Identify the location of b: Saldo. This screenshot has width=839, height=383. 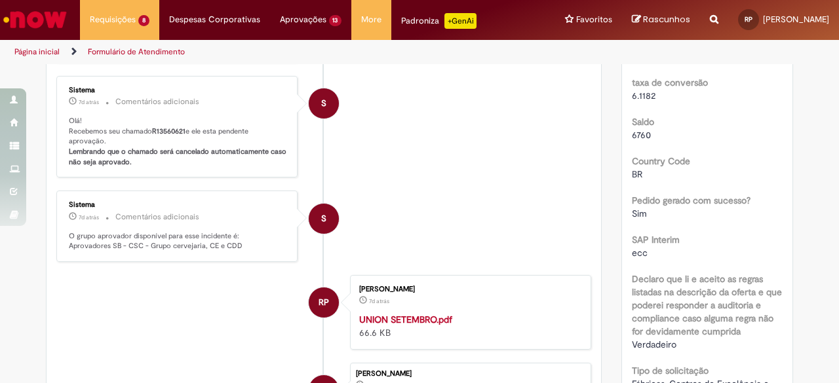
(643, 122).